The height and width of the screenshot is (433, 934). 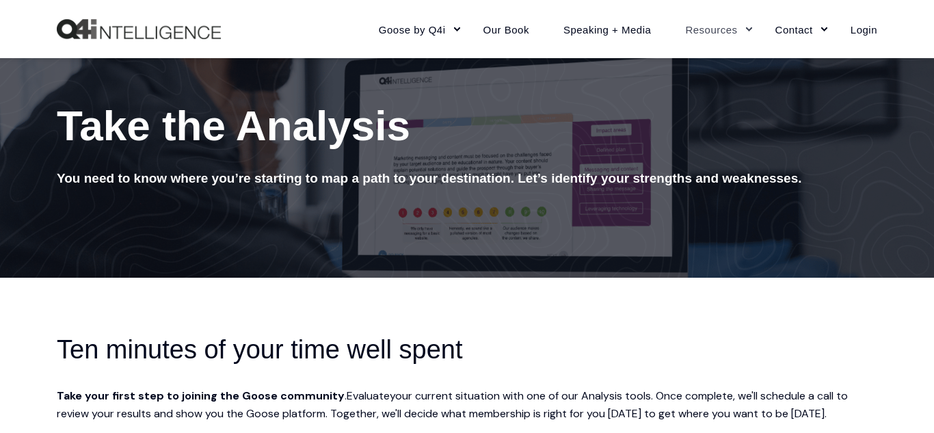 What do you see at coordinates (233, 125) in the screenshot?
I see `span: Take the Analysis` at bounding box center [233, 125].